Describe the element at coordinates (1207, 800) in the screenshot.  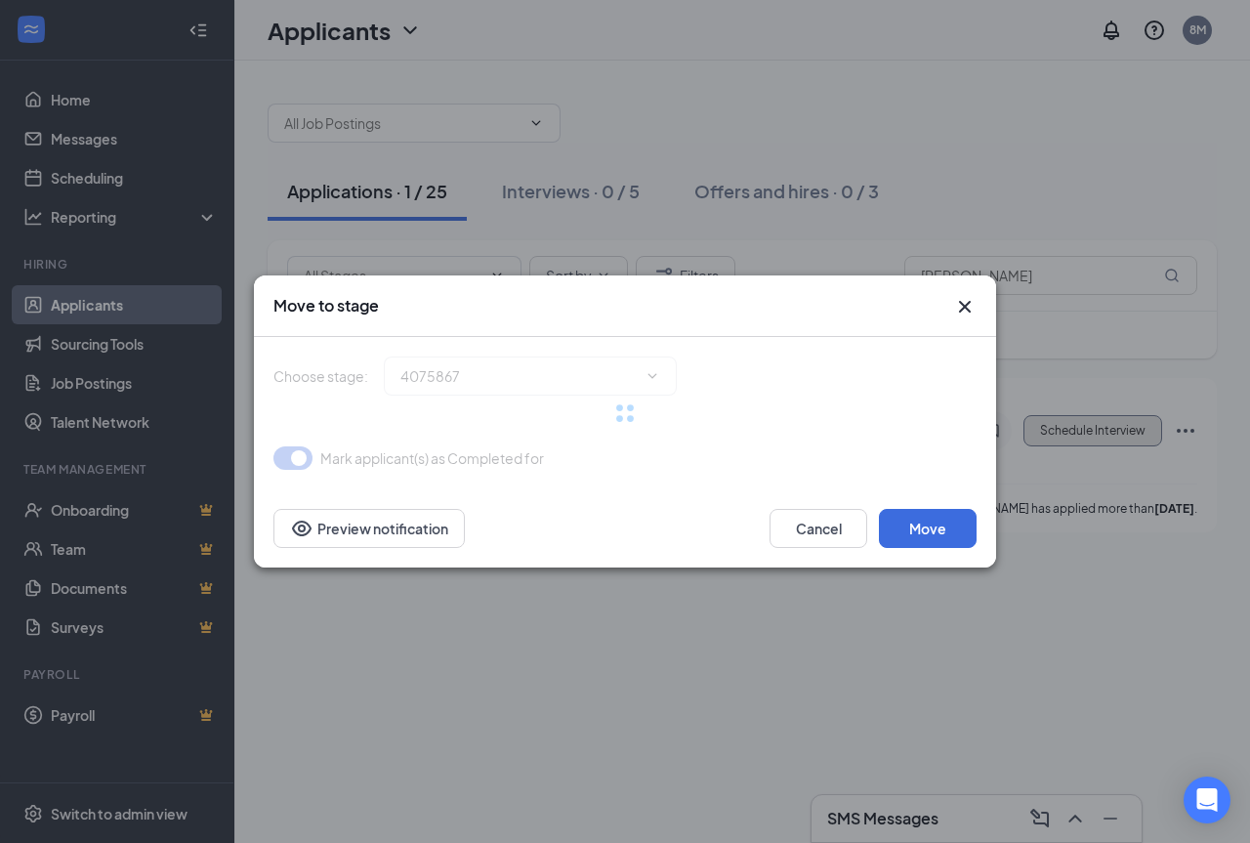
I see `div: Open Intercom Messenger` at that location.